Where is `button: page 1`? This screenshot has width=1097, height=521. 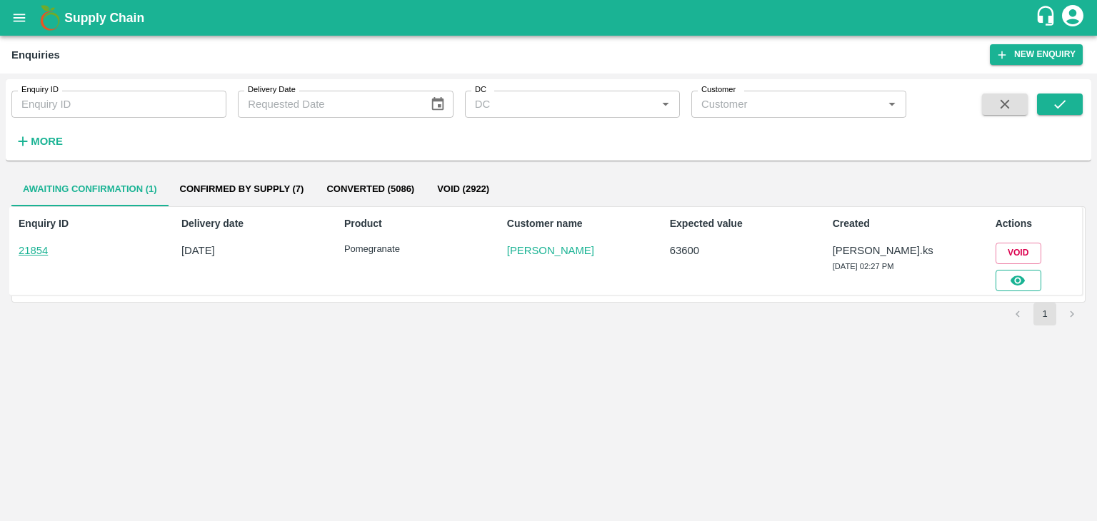
button: page 1 is located at coordinates (1045, 314).